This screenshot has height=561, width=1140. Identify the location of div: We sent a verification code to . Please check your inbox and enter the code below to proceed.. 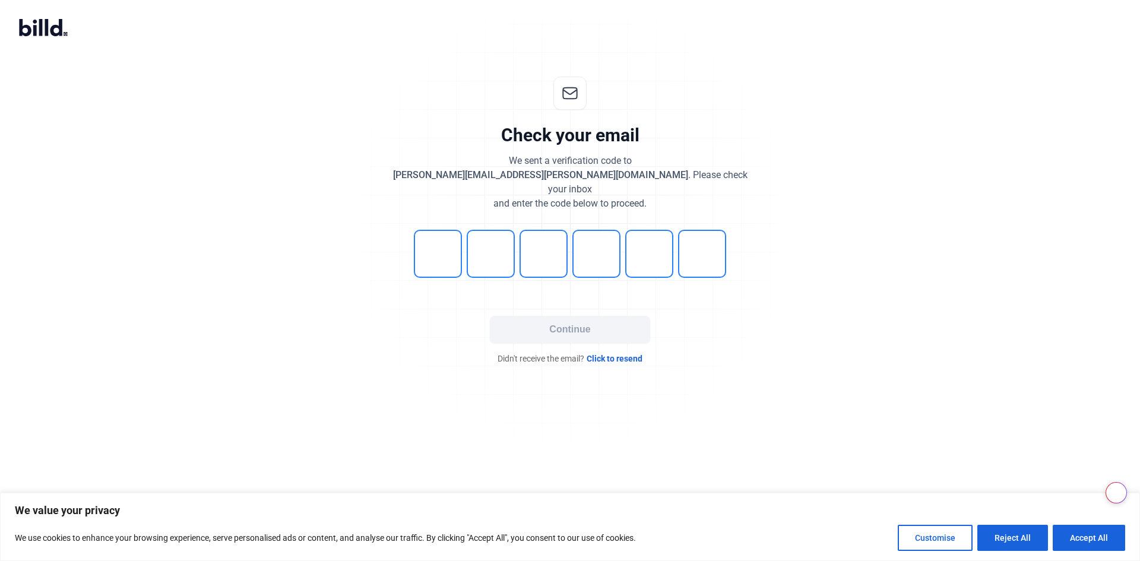
(570, 182).